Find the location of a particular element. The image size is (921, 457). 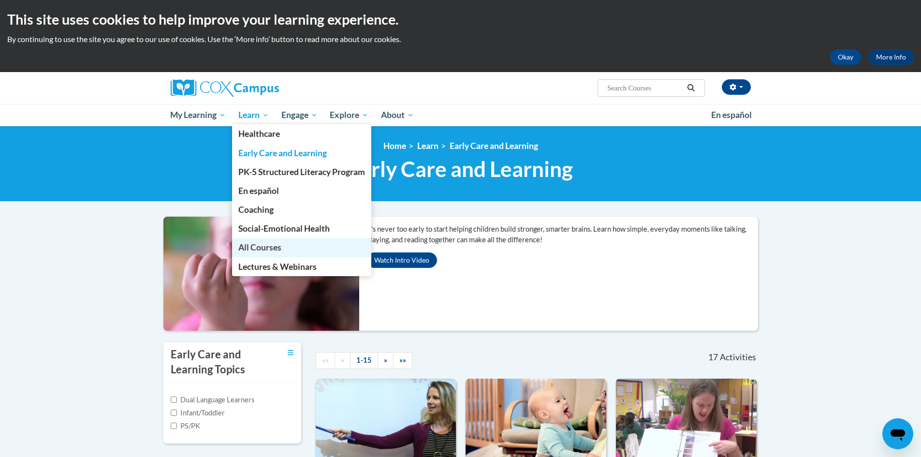

span: Lectures & Webinars is located at coordinates (277, 266).